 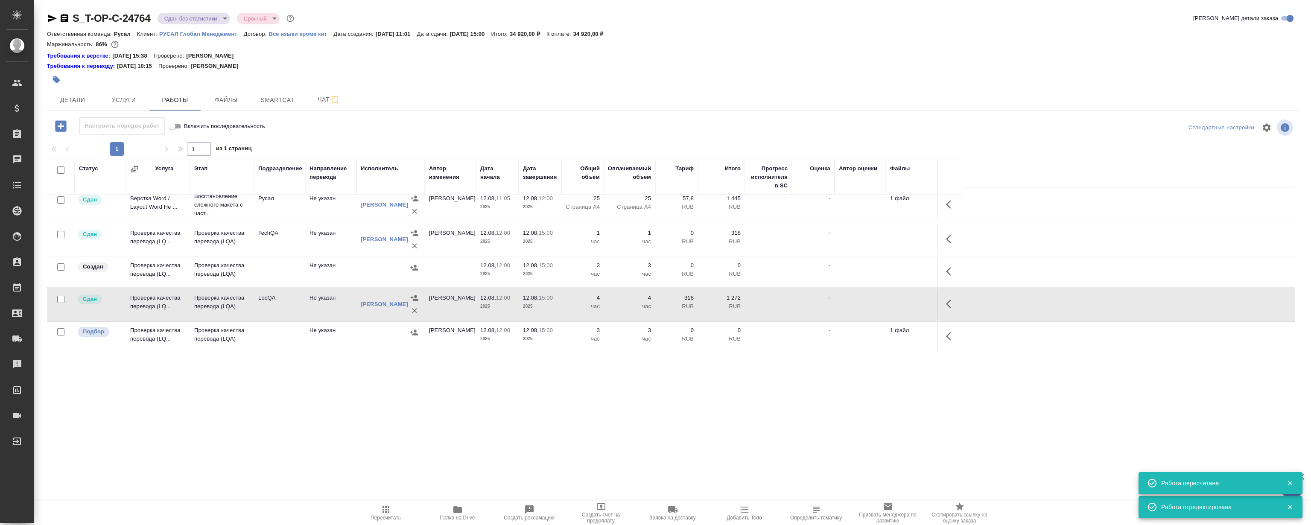 I want to click on p: Проверка качества перевода (LQA), so click(x=222, y=302).